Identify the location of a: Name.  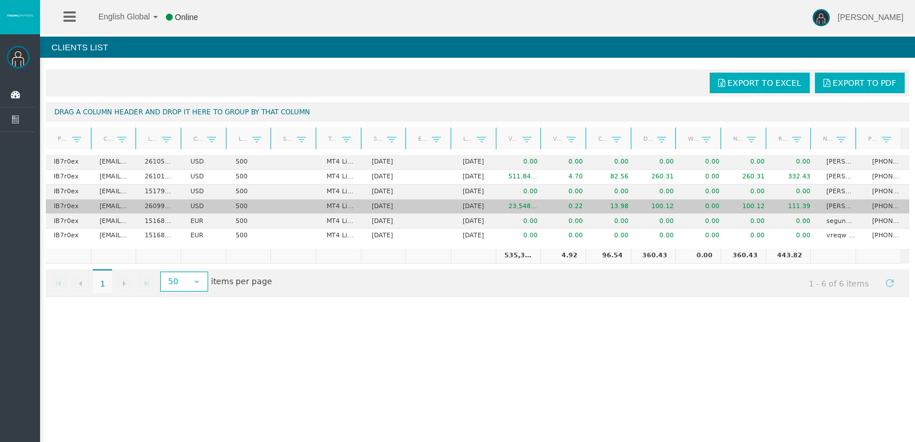
(827, 138).